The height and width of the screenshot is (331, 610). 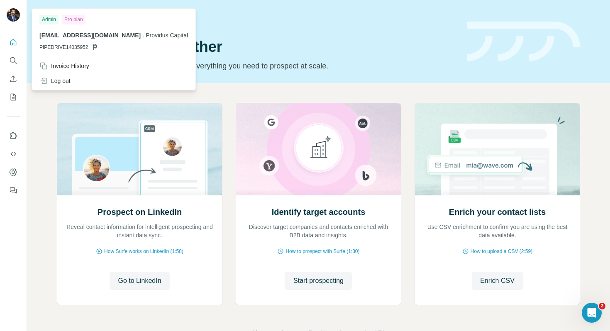 I want to click on img: banner, so click(x=523, y=42).